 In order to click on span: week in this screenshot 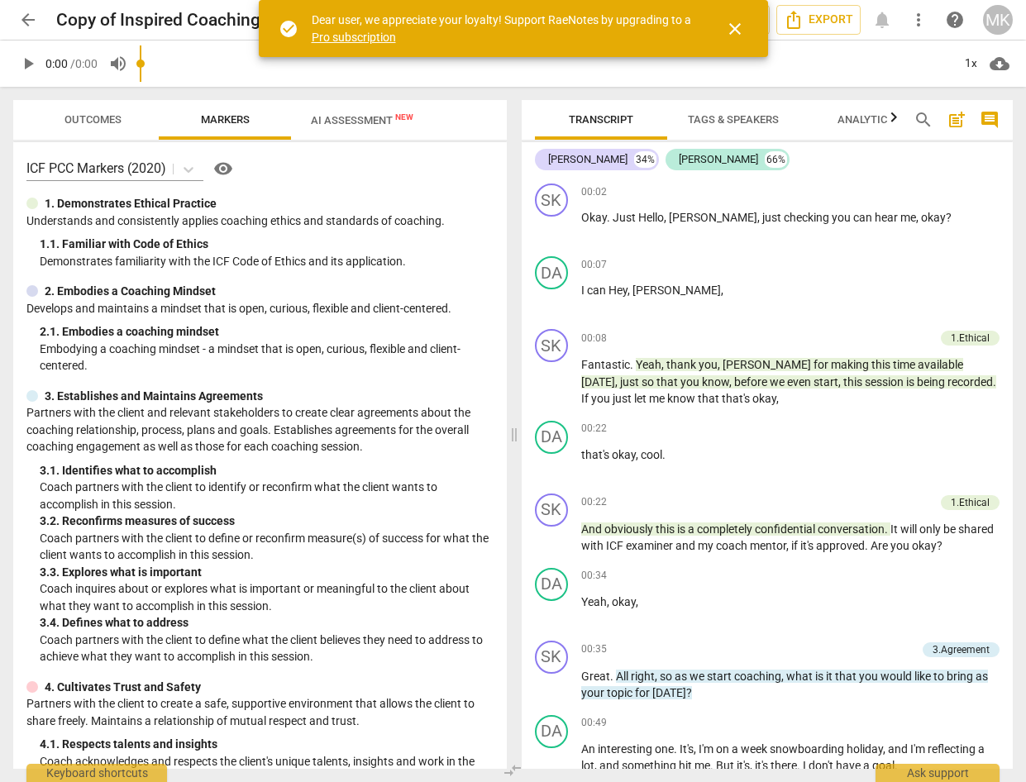, I will do `click(755, 749)`.